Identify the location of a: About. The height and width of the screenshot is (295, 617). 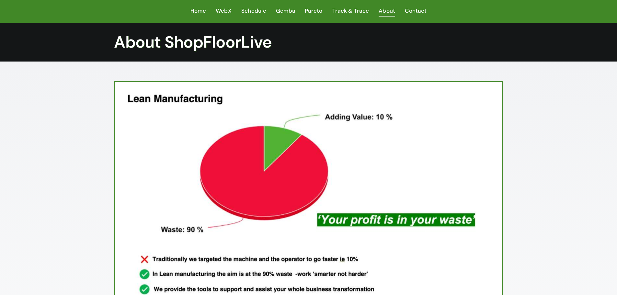
(386, 11).